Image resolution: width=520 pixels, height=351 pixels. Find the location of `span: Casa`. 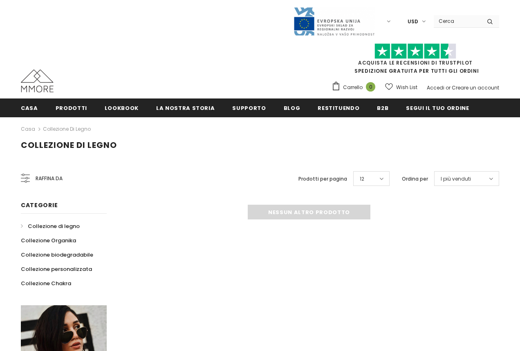

span: Casa is located at coordinates (29, 108).